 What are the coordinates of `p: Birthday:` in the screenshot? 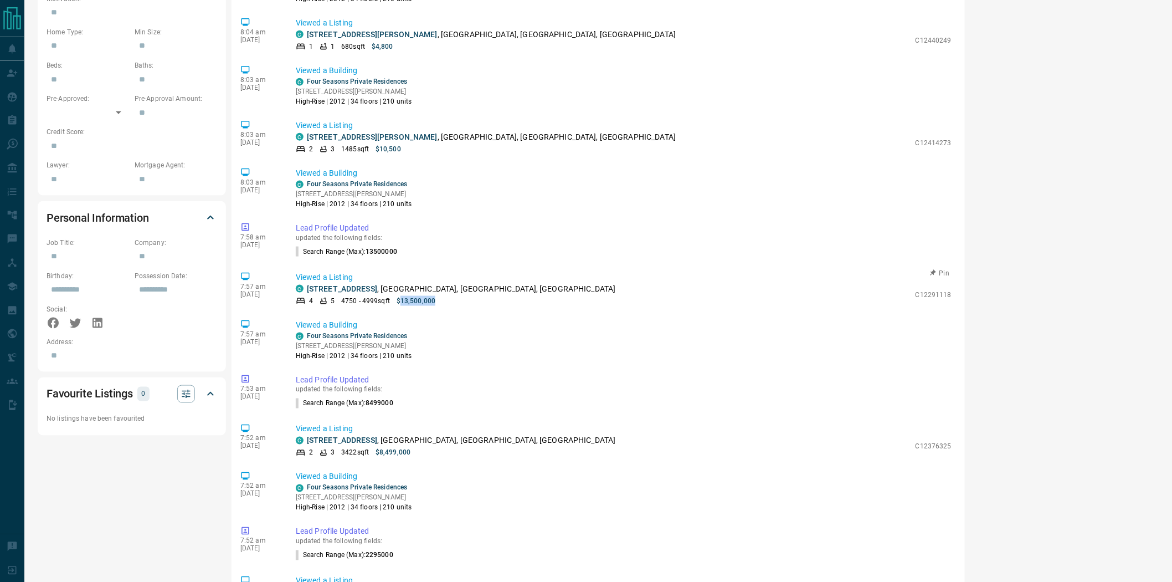 It's located at (88, 276).